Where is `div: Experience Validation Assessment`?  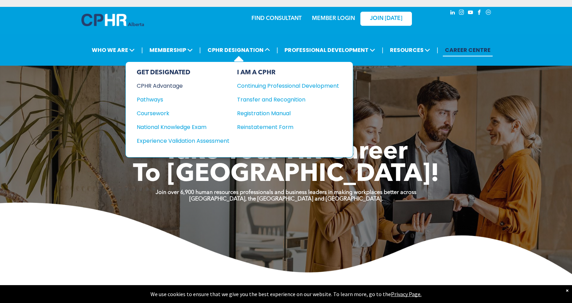 div: Experience Validation Assessment is located at coordinates (178, 141).